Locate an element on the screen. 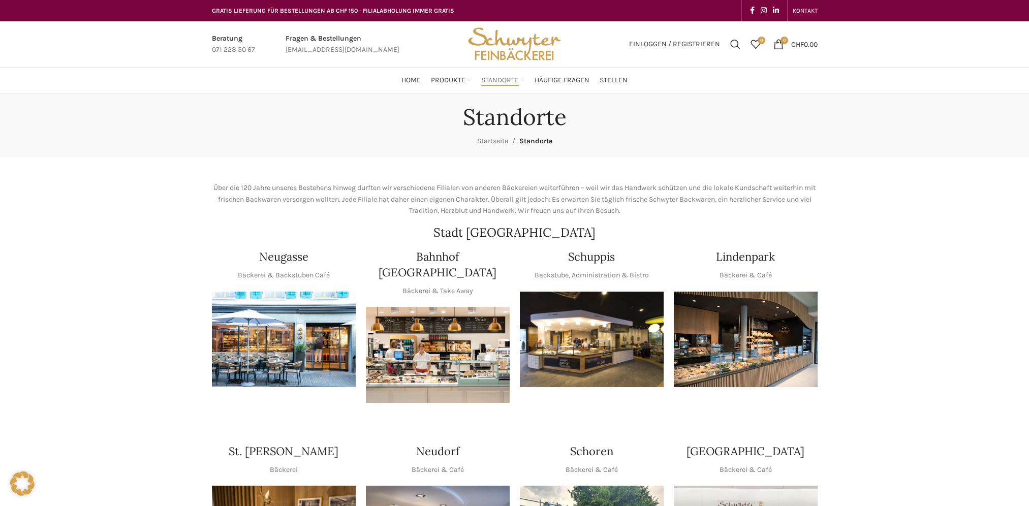  p: Bäckerei & Backstuben Café is located at coordinates (283, 275).